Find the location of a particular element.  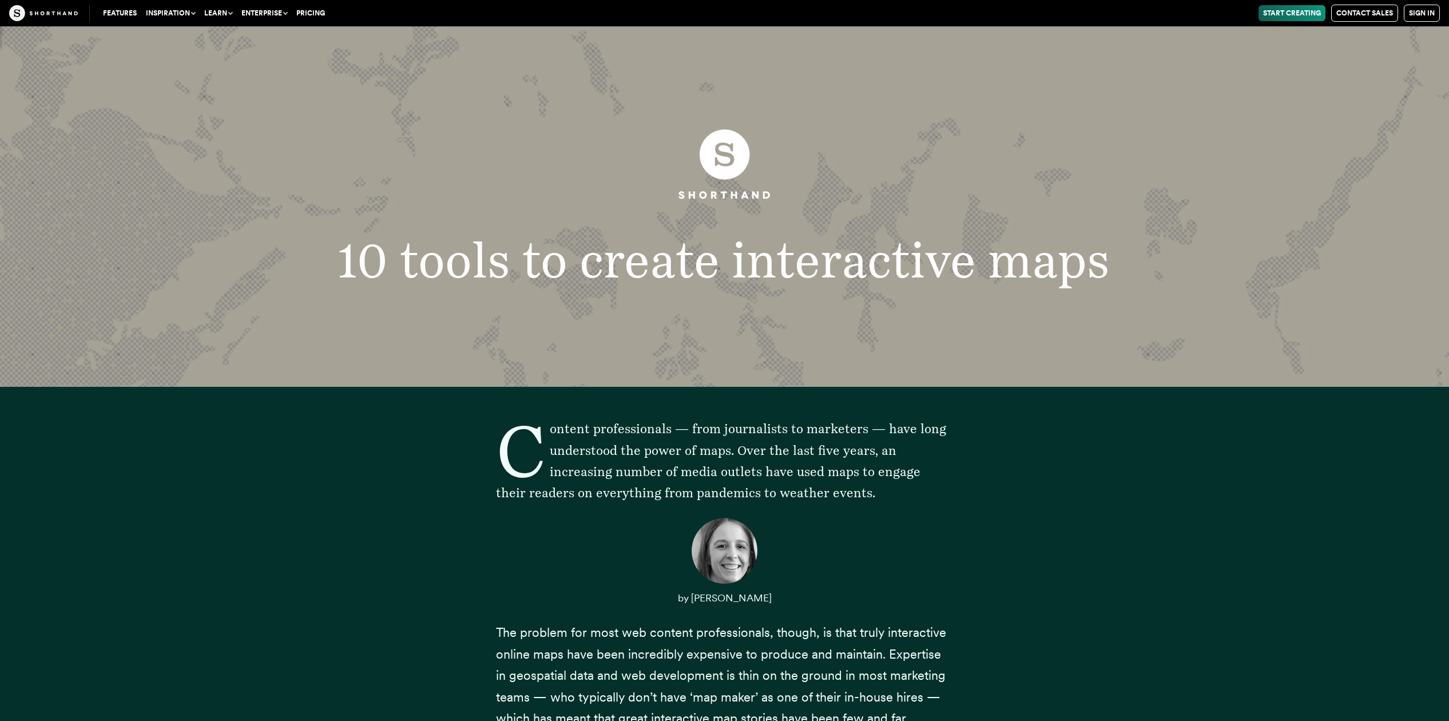

img: The Craft is located at coordinates (43, 13).